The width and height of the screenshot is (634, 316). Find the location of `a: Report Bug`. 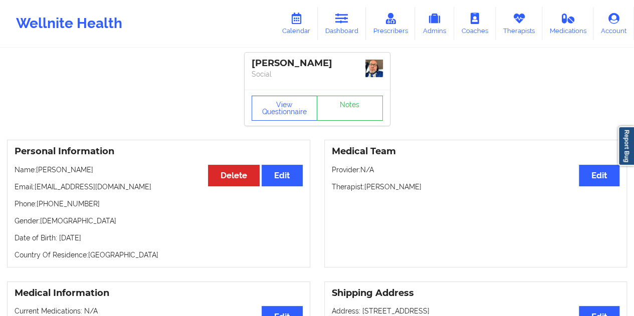

a: Report Bug is located at coordinates (626, 146).